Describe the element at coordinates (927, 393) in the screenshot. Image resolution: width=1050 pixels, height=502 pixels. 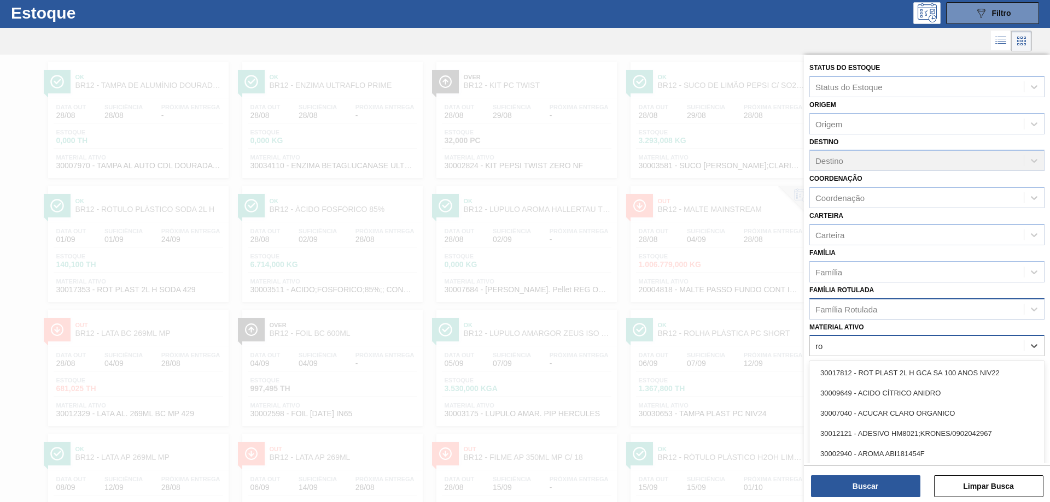
I see `div: 30009649 - ACIDO CÍTRICO ANIDRO` at that location.